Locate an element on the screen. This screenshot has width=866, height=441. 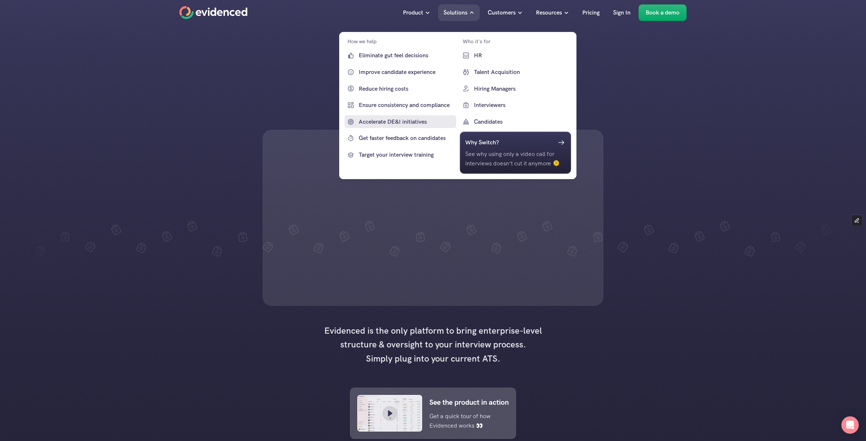
a: Home is located at coordinates (213, 13).